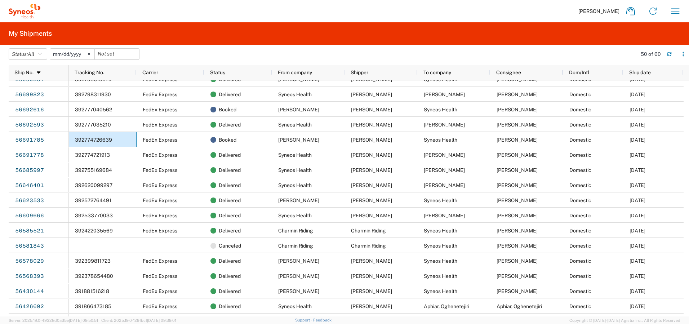 Image resolution: width=689 pixels, height=324 pixels. Describe the element at coordinates (230, 246) in the screenshot. I see `span: Canceled` at that location.